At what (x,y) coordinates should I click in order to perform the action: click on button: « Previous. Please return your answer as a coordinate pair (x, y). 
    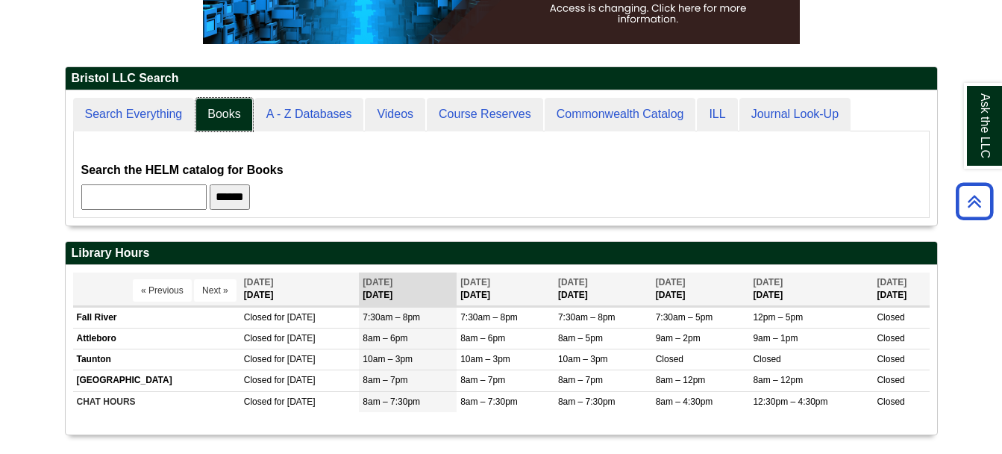
    Looking at the image, I should click on (162, 290).